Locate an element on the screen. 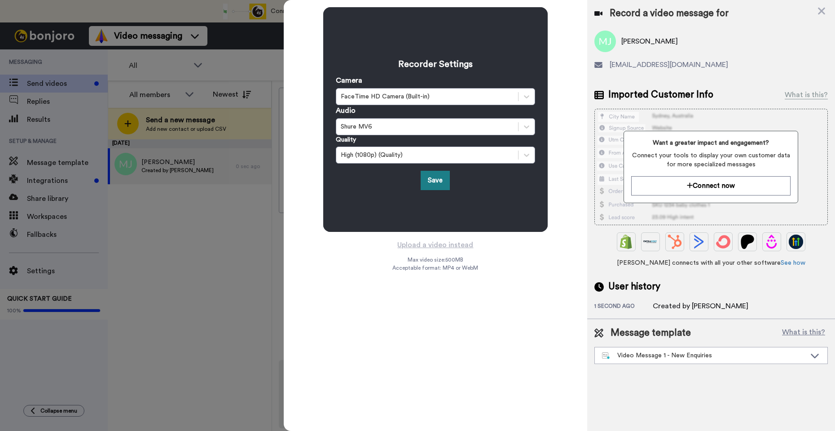  span: Max video size: 500 MB is located at coordinates (436, 260).